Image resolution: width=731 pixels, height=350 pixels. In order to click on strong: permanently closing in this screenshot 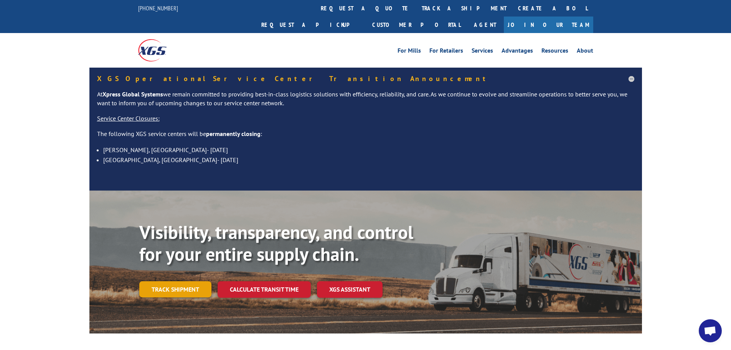, I will do `click(233, 134)`.